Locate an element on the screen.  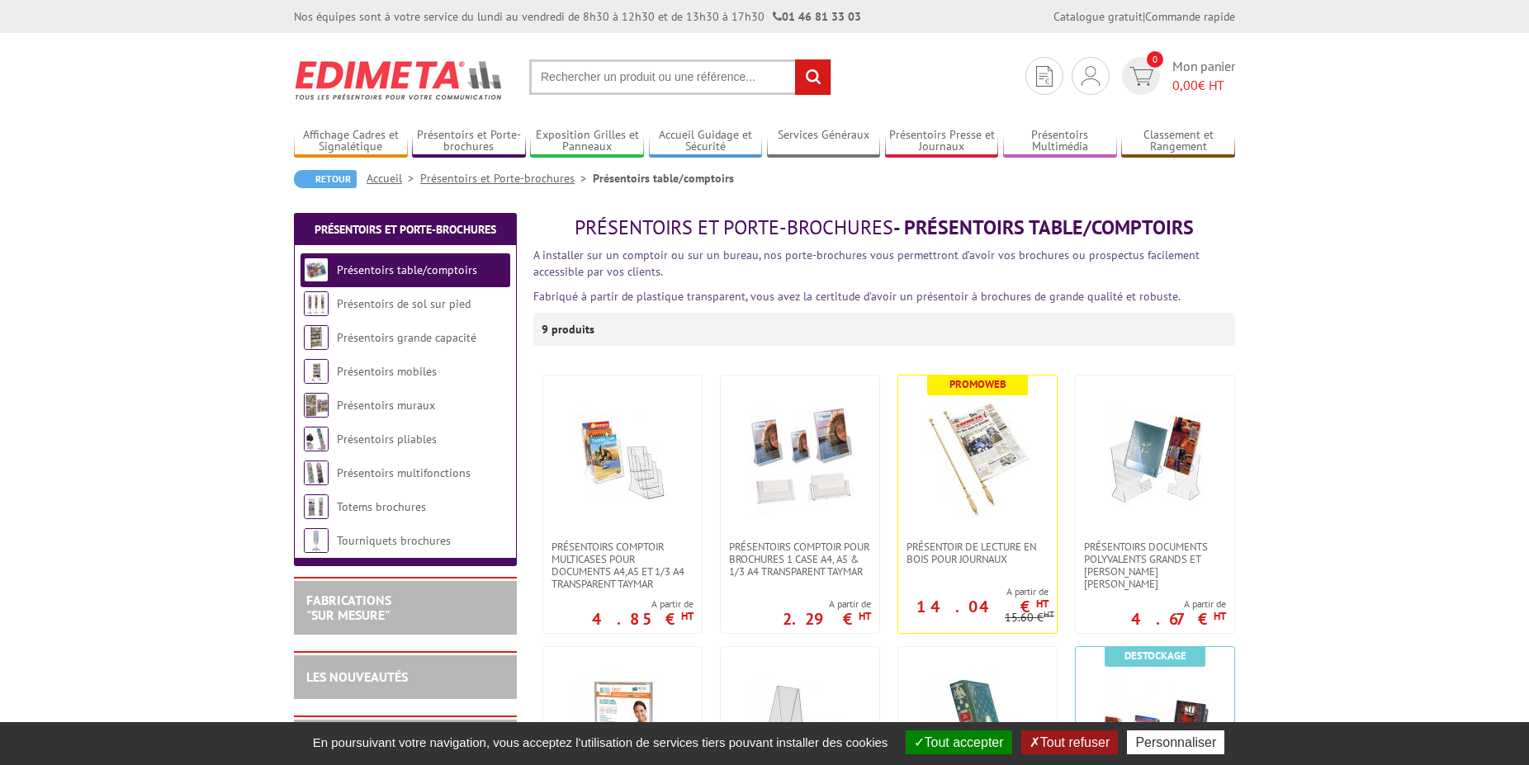
img: Tourniquets brochures is located at coordinates (316, 541).